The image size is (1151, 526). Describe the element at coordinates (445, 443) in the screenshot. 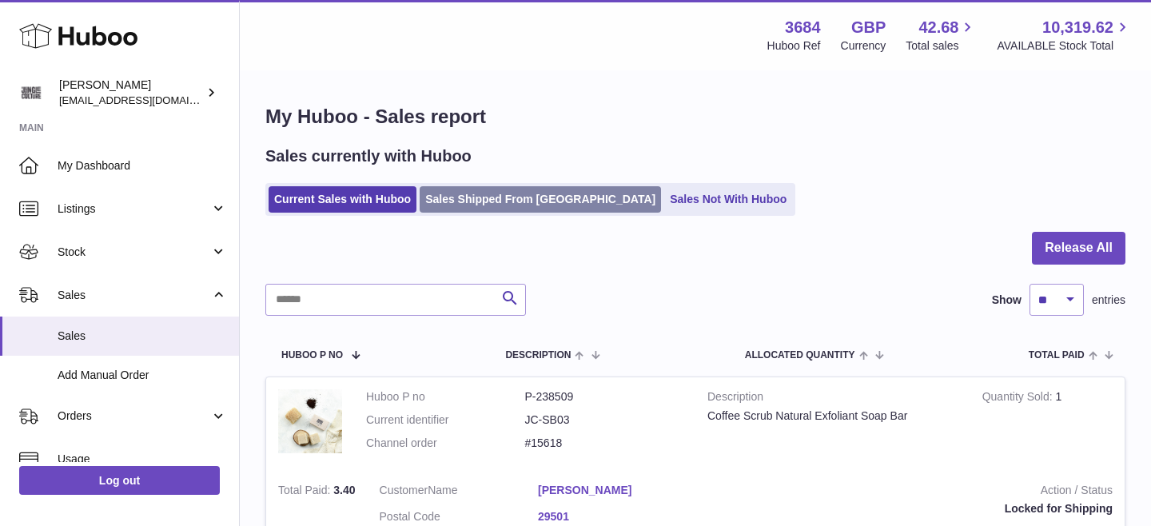

I see `dt: Channel order` at that location.